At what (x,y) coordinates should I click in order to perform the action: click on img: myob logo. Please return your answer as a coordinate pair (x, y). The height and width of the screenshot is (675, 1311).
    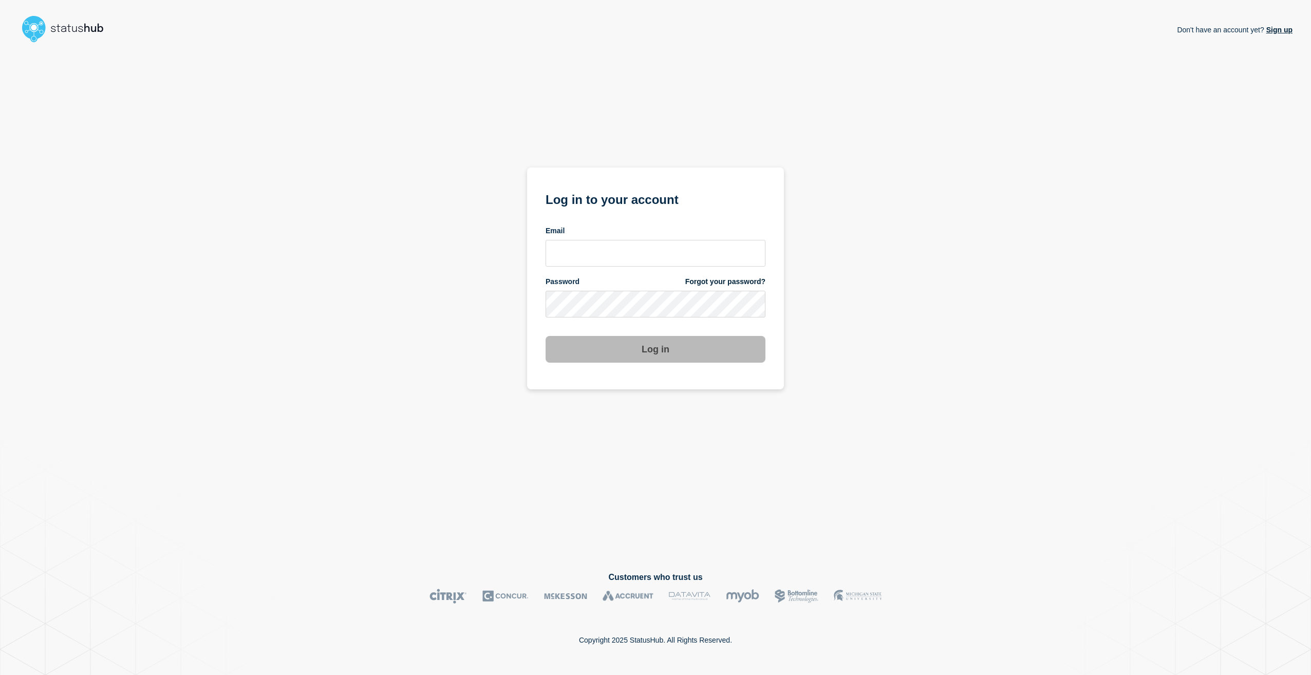
    Looking at the image, I should click on (743, 596).